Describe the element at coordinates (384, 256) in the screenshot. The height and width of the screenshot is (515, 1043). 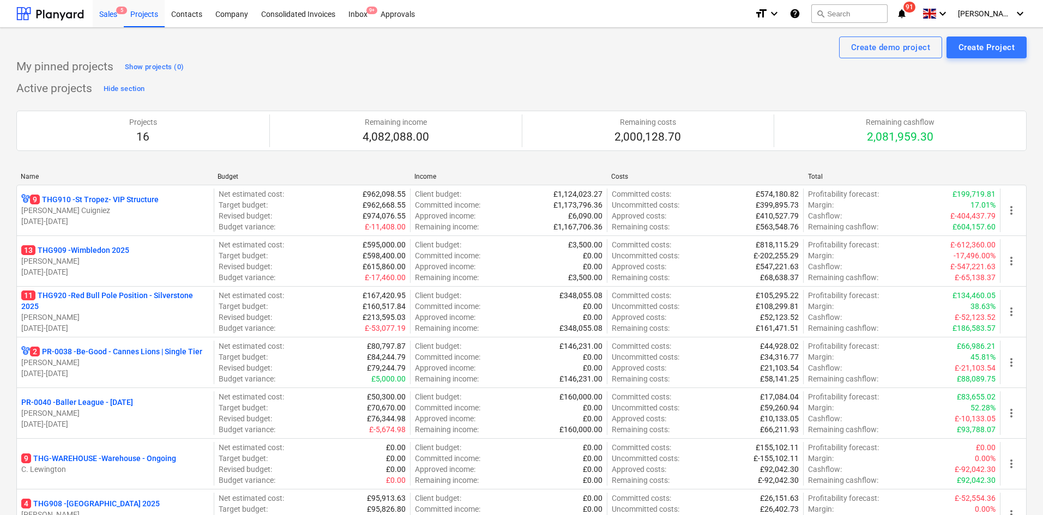
I see `p: £598,400.00` at that location.